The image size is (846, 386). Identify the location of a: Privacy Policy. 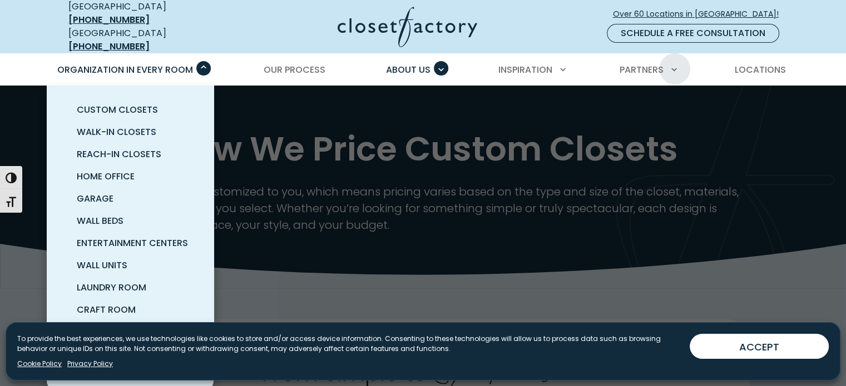
(90, 364).